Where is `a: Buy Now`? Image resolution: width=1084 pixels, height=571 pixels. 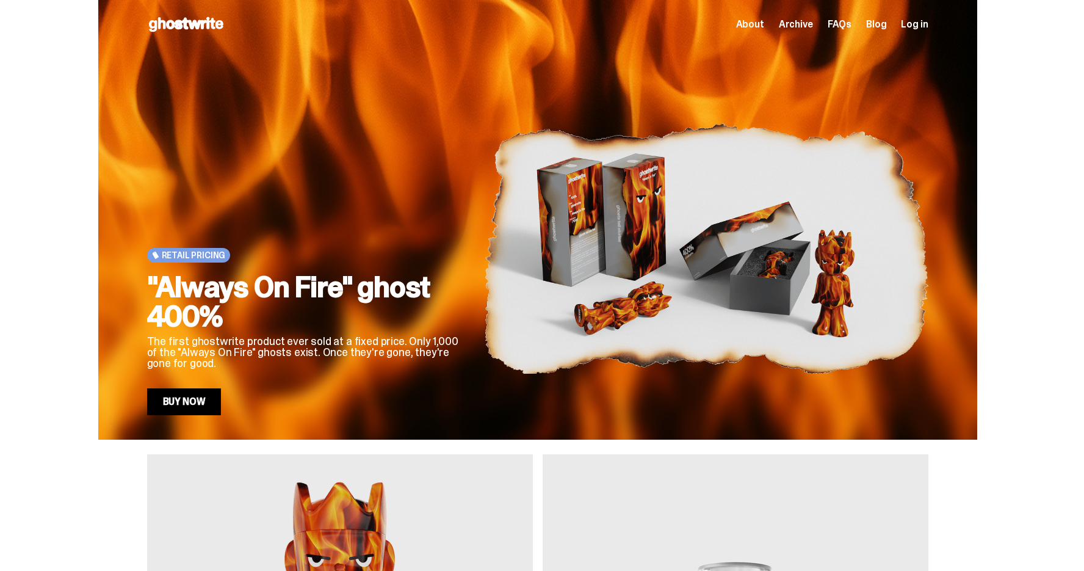
a: Buy Now is located at coordinates (184, 402).